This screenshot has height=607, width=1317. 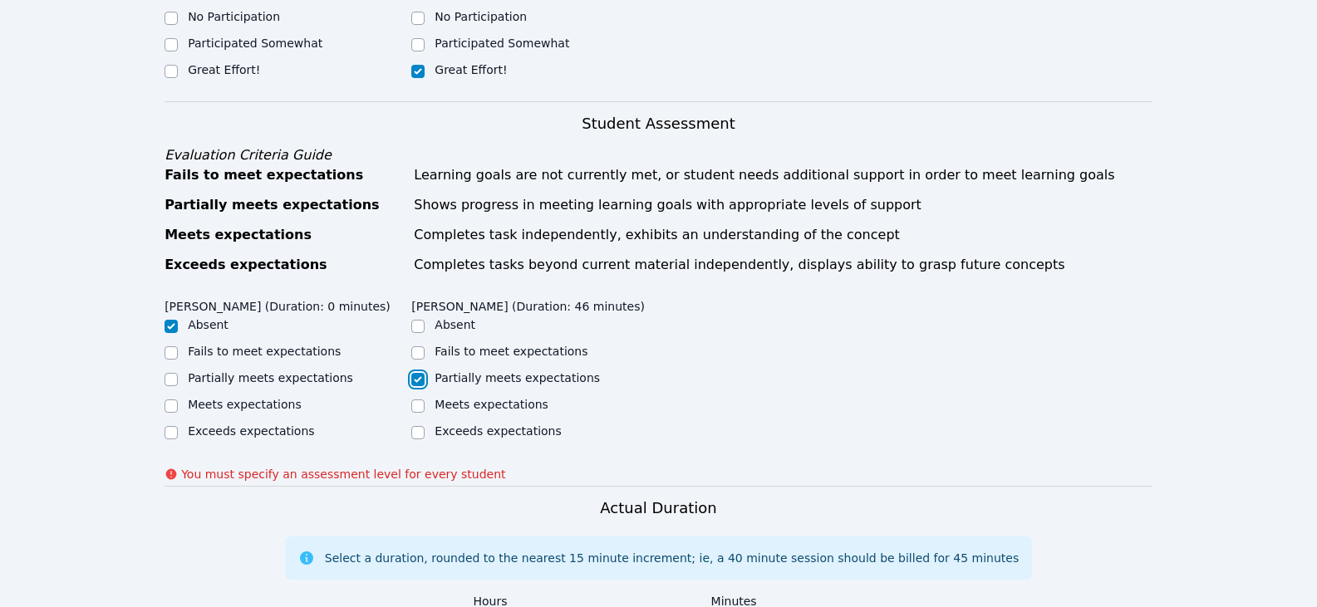 I want to click on div: Completes tasks beyond current material independently, displays ability to grasp future concepts, so click(x=783, y=265).